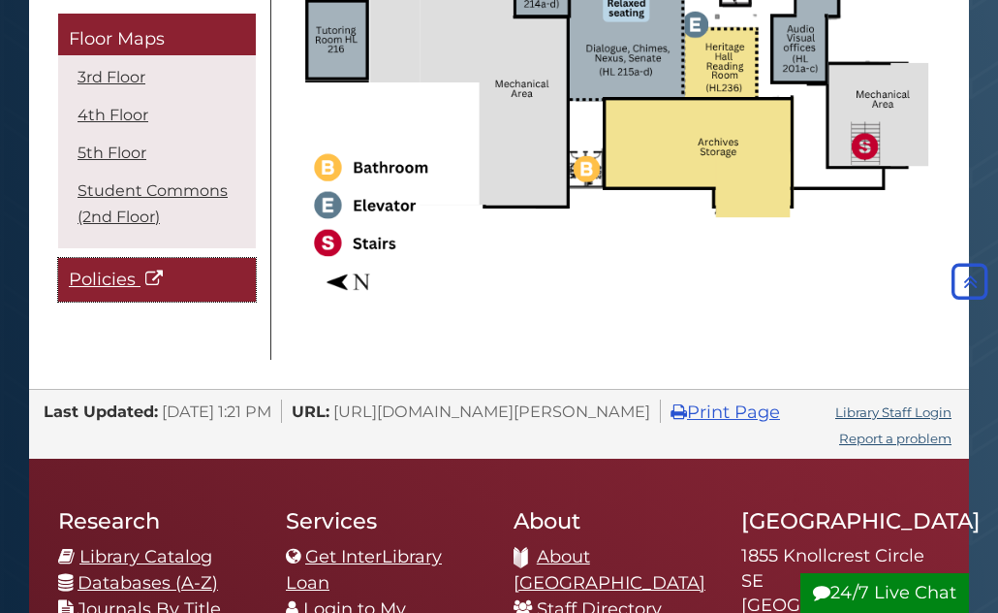 This screenshot has height=613, width=998. What do you see at coordinates (157, 35) in the screenshot?
I see `a: Floor Maps` at bounding box center [157, 35].